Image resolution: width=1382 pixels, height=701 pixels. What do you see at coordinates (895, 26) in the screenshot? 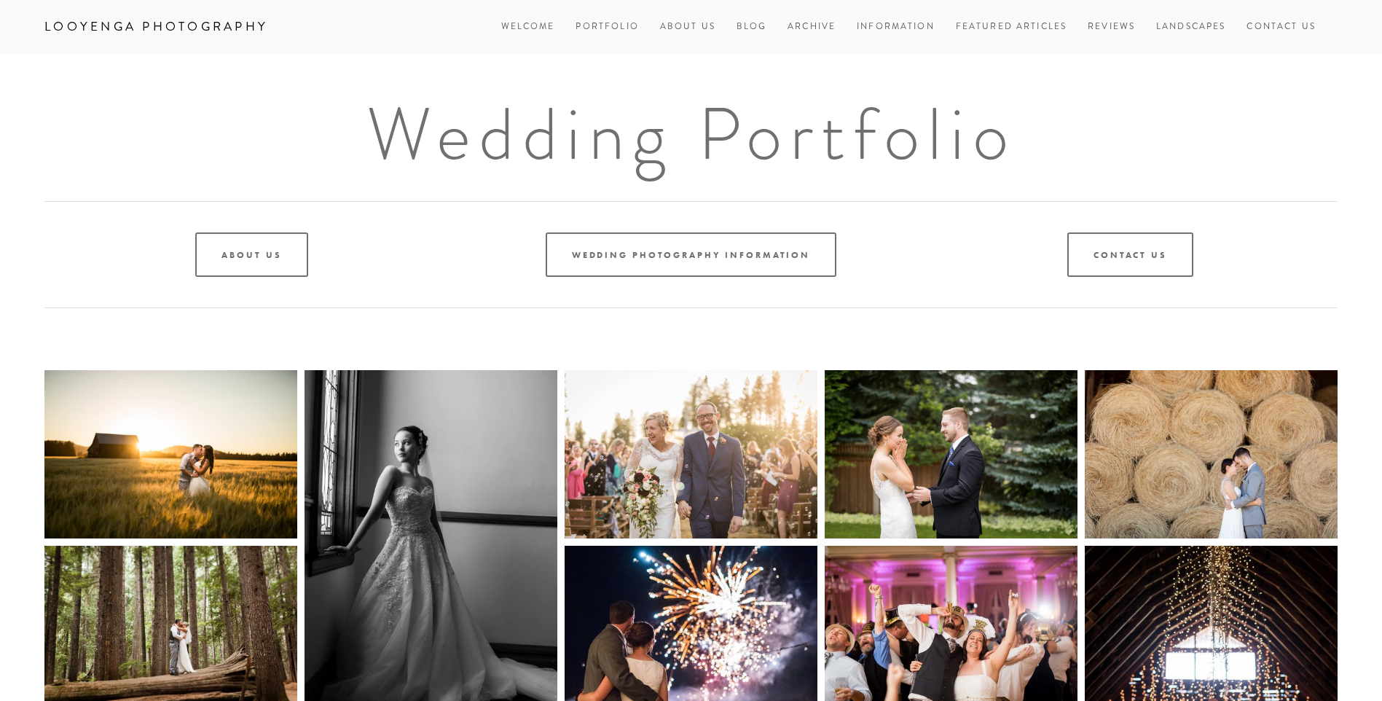
I see `a: Information` at bounding box center [895, 26].